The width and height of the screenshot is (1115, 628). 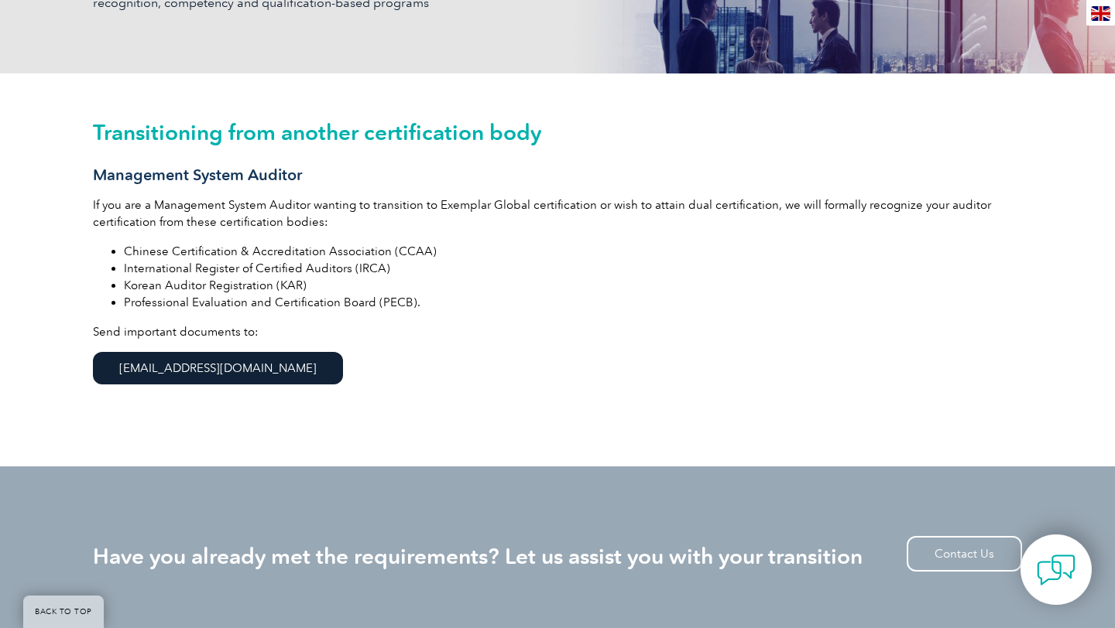 I want to click on li: Korean Auditor Registration (KAR), so click(x=573, y=286).